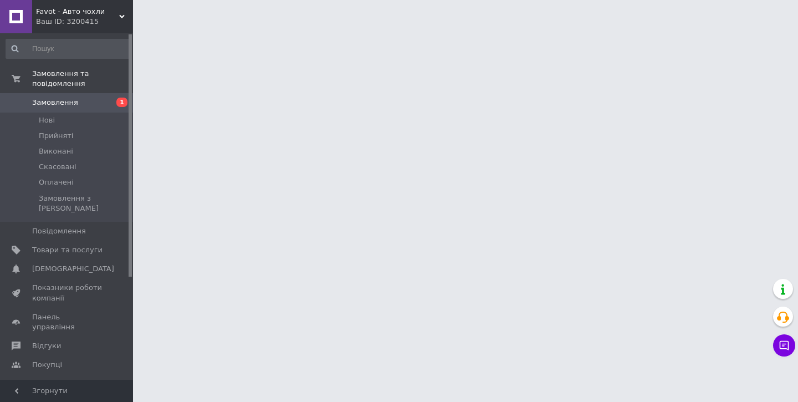  What do you see at coordinates (67, 292) in the screenshot?
I see `span: Показники роботи компанії` at bounding box center [67, 292].